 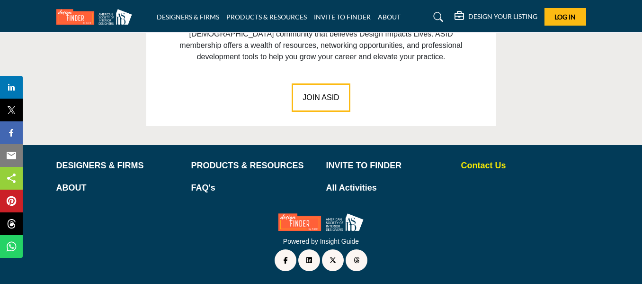 I want to click on a: All Activities, so click(x=389, y=187).